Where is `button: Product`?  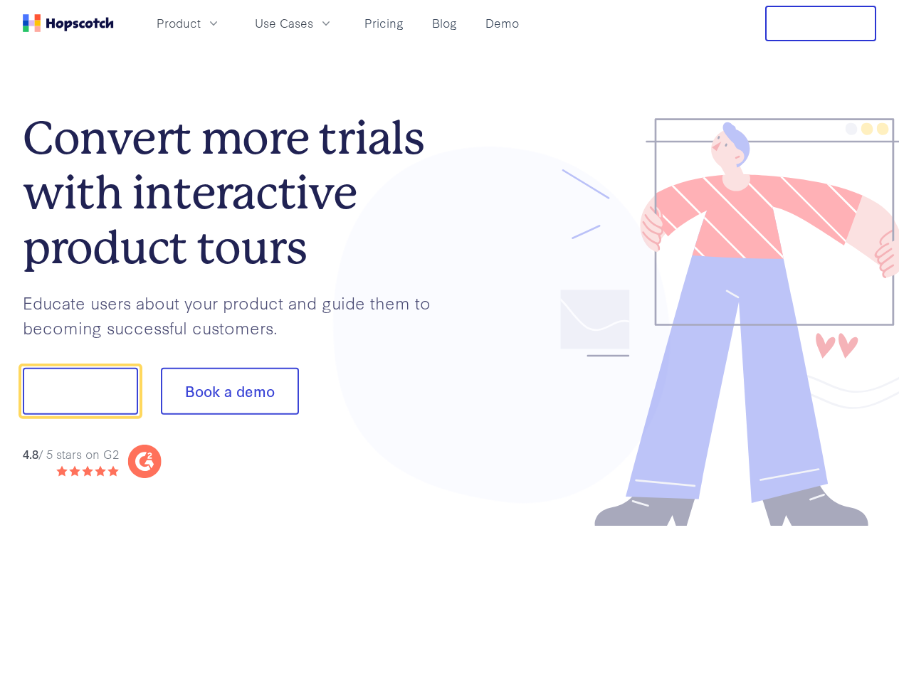
button: Product is located at coordinates (189, 23).